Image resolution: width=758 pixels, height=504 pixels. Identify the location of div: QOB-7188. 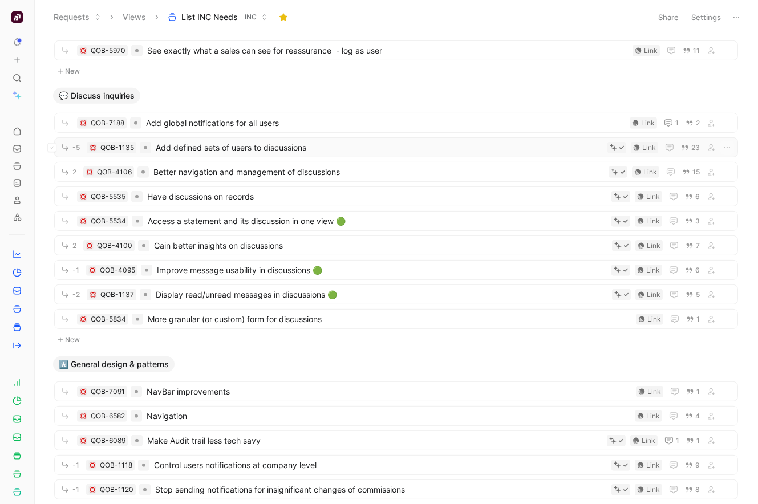
(107, 123).